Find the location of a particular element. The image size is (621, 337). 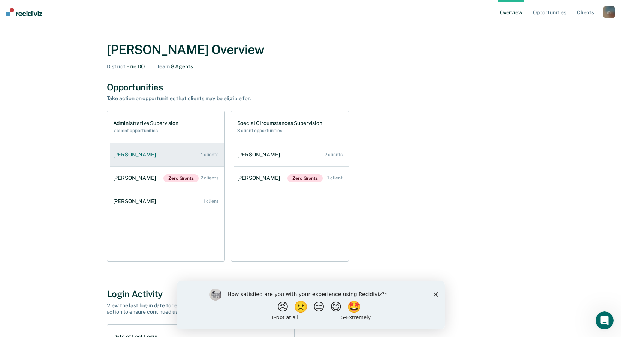

div: How satisfied are you with your experience using Recidiviz? is located at coordinates (138, 13).